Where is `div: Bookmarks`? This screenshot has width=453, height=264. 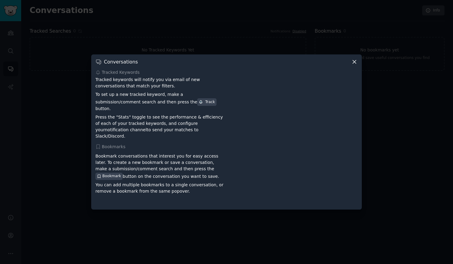 div: Bookmarks is located at coordinates (227, 147).